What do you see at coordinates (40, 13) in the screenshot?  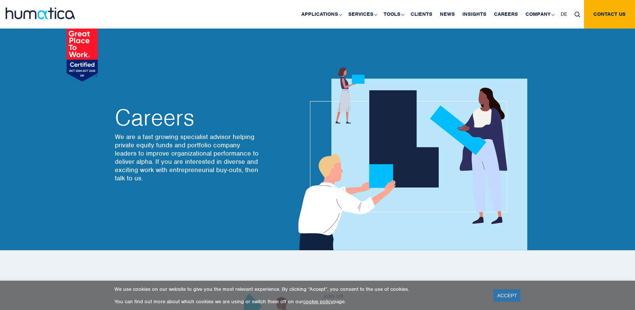 I see `img: logo` at bounding box center [40, 13].